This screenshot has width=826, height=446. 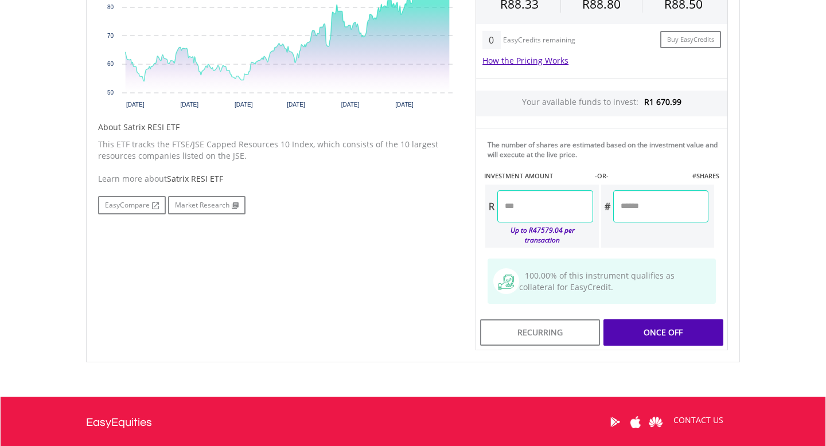 What do you see at coordinates (111, 7) in the screenshot?
I see `text: 80` at bounding box center [111, 7].